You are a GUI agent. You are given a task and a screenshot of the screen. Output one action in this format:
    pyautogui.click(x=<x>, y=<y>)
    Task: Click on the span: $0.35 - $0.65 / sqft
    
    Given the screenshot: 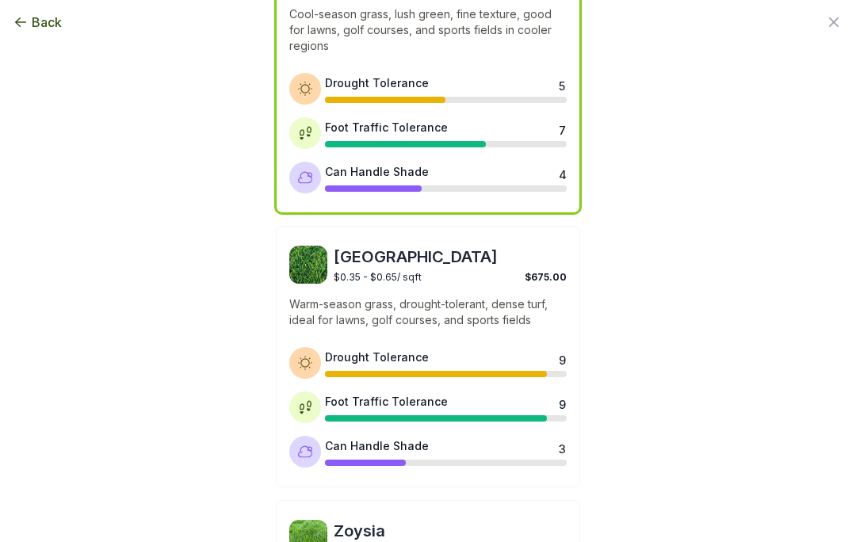 What is the action you would take?
    pyautogui.click(x=377, y=277)
    